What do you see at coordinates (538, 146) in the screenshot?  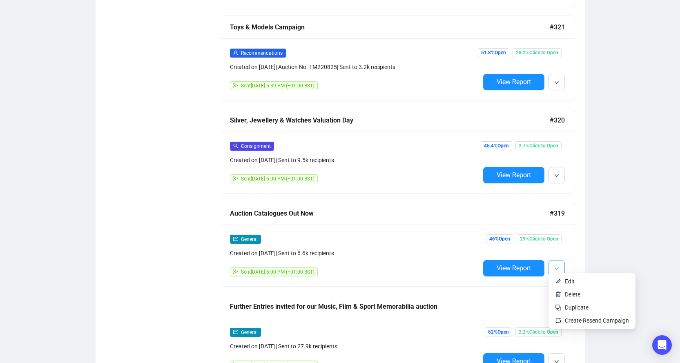 I see `span: 2.7% Click to Open` at bounding box center [538, 146].